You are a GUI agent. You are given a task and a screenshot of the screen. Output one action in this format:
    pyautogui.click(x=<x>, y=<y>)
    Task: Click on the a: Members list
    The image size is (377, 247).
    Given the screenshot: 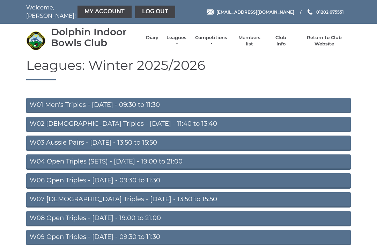 What is the action you would take?
    pyautogui.click(x=249, y=41)
    